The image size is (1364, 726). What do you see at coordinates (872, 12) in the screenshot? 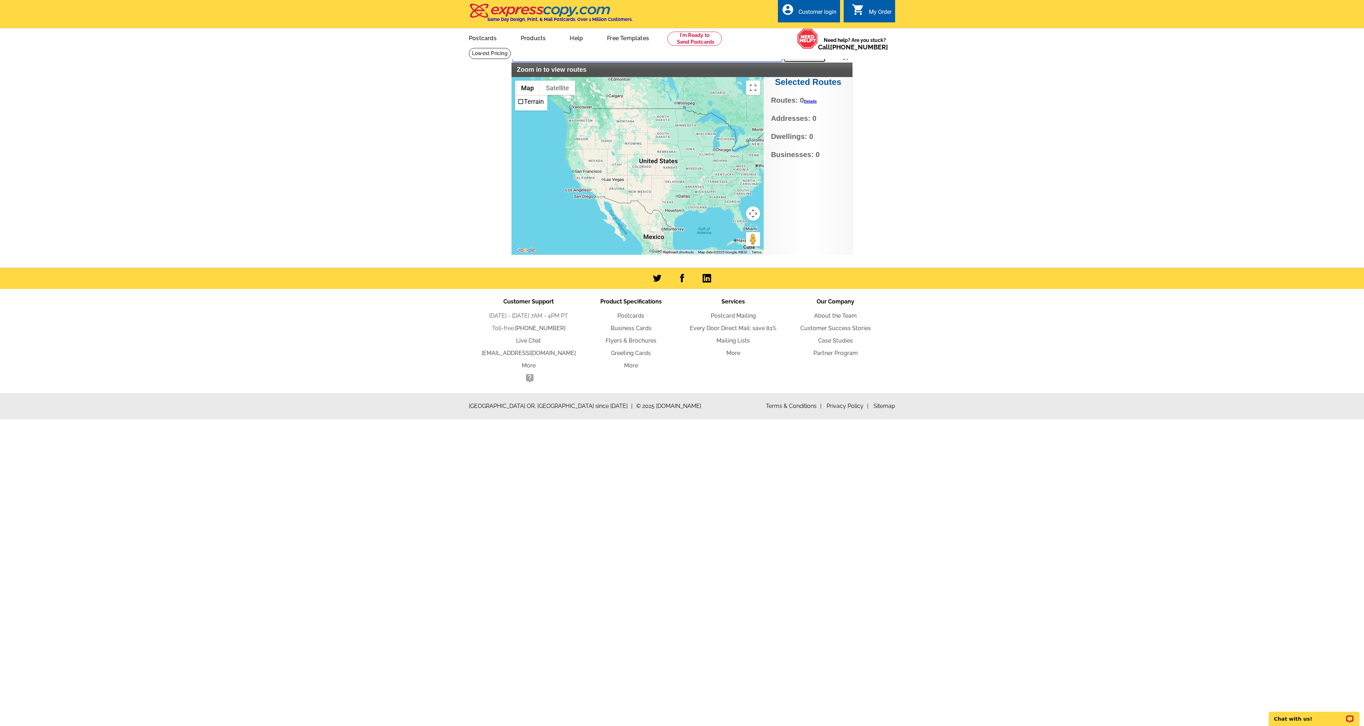
I see `a: shopping_cart My Order` at bounding box center [872, 12].